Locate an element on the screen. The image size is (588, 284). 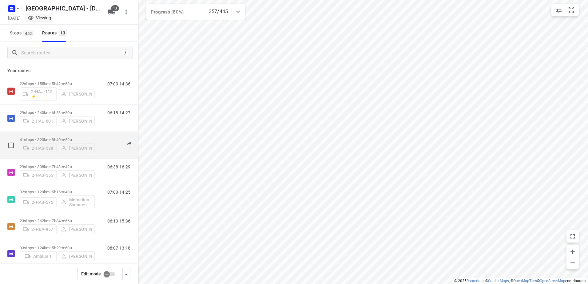
div: Routes is located at coordinates (55, 33).